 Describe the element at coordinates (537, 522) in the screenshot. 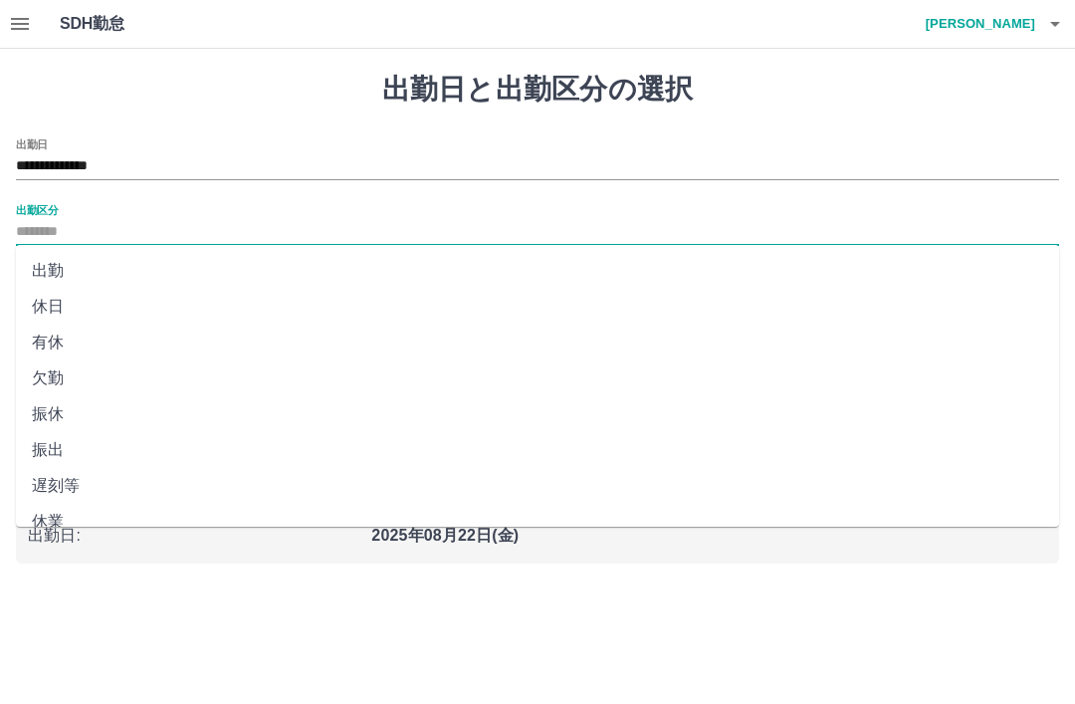

I see `li: 休業` at that location.